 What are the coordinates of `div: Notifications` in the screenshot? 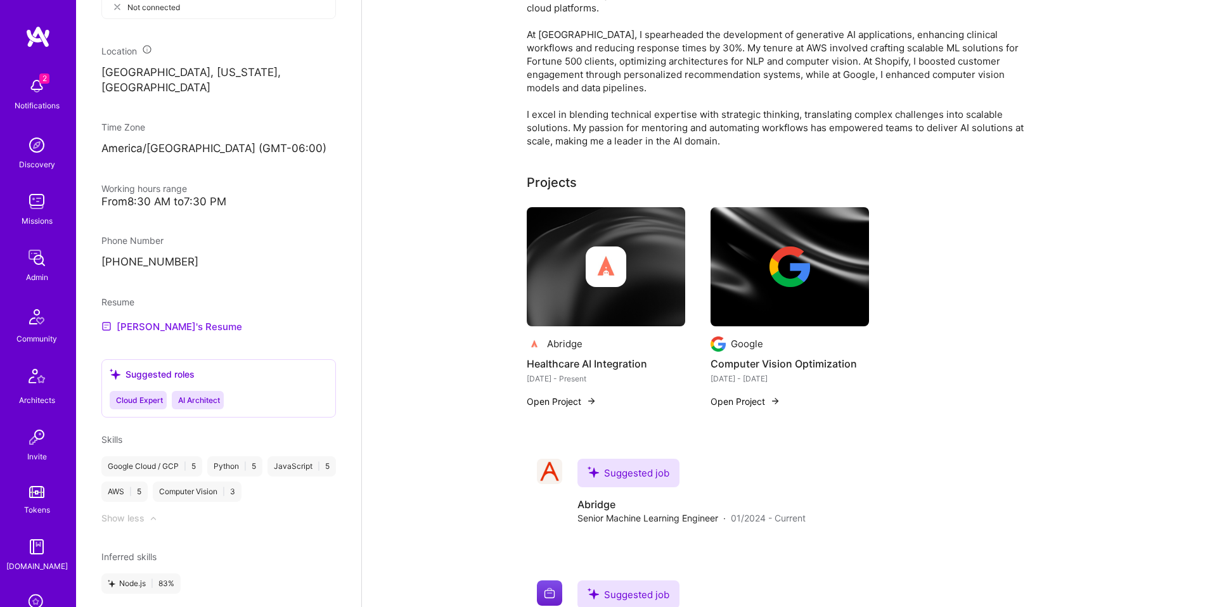 It's located at (37, 105).